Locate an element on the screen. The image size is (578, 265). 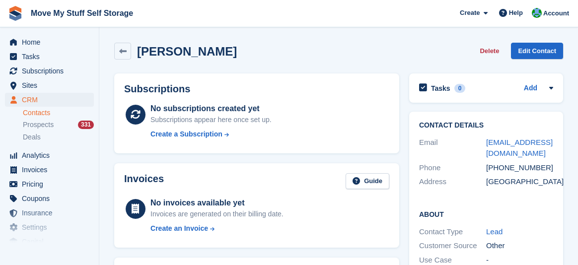
img: stora-icon-8386f47178a22dfd0bd8f6a31ec36ba5ce8667c1dd55bd0f319d3a0aa187defe.svg is located at coordinates (15, 13).